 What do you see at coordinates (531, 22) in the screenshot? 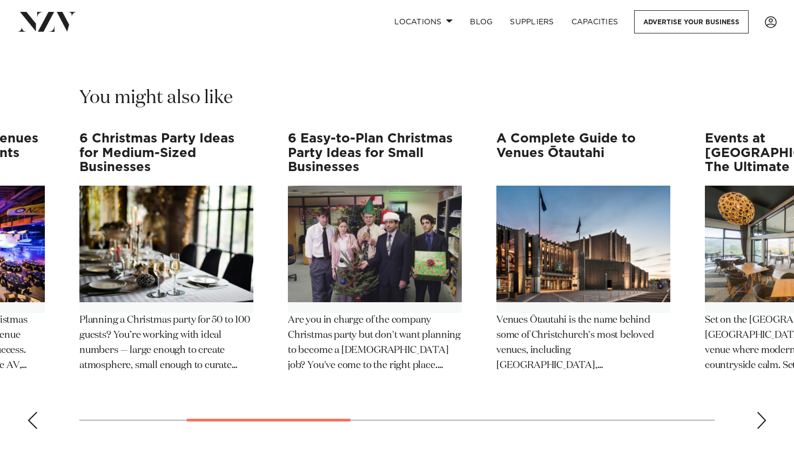
I see `a: SUPPLIERS` at bounding box center [531, 22].